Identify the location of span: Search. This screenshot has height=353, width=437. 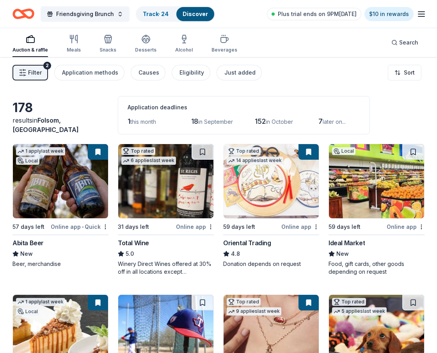
(409, 43).